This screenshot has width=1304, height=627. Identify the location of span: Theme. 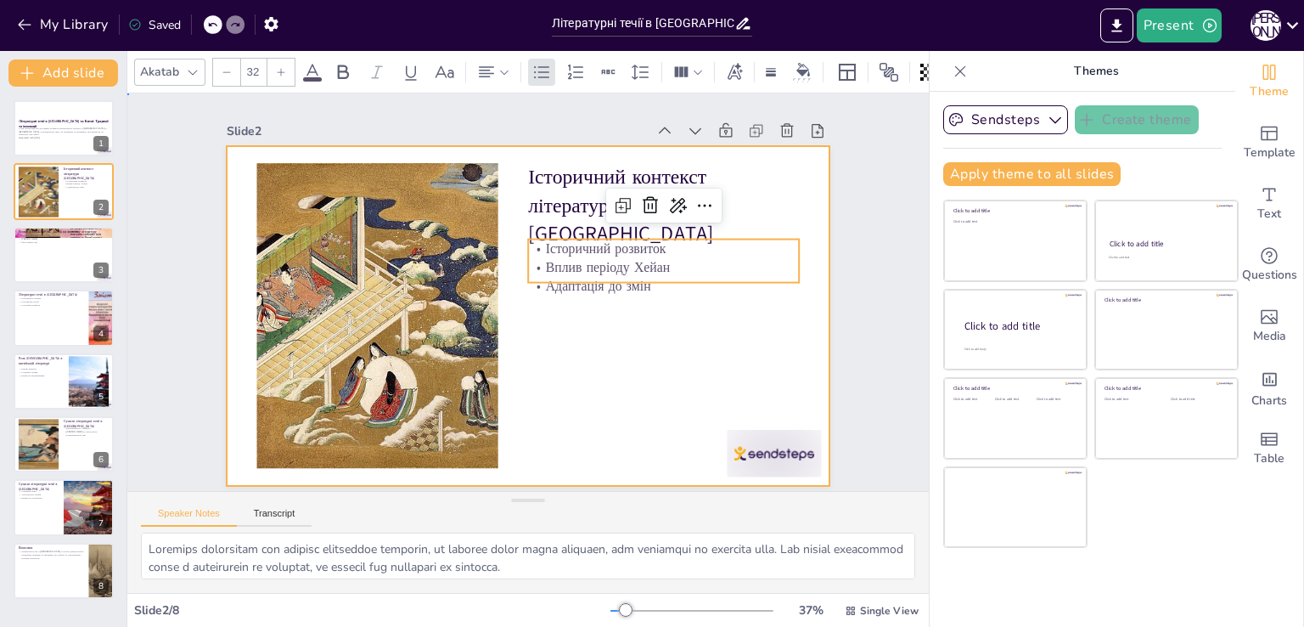
(1270, 92).